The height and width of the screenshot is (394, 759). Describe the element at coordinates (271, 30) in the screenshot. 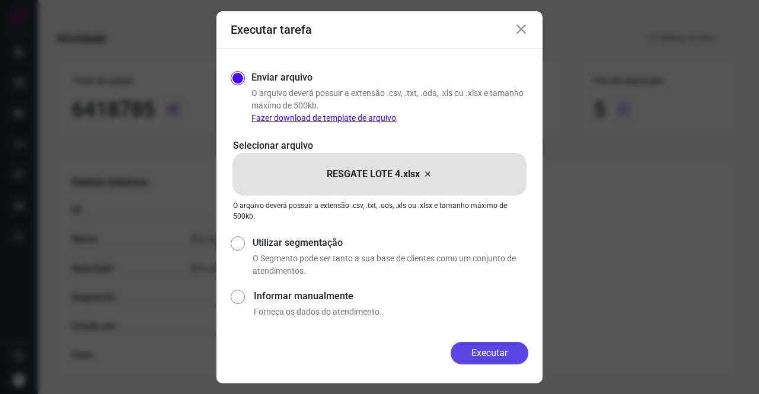

I see `h3: Executar tarefa` at that location.